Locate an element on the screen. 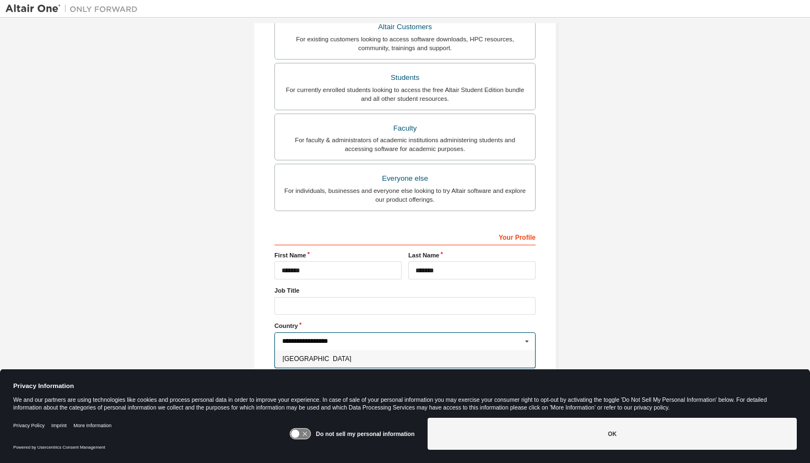 Image resolution: width=810 pixels, height=463 pixels. div: For faculty & administrators of academic institutions administering students and accessing softwa... is located at coordinates (405, 144).